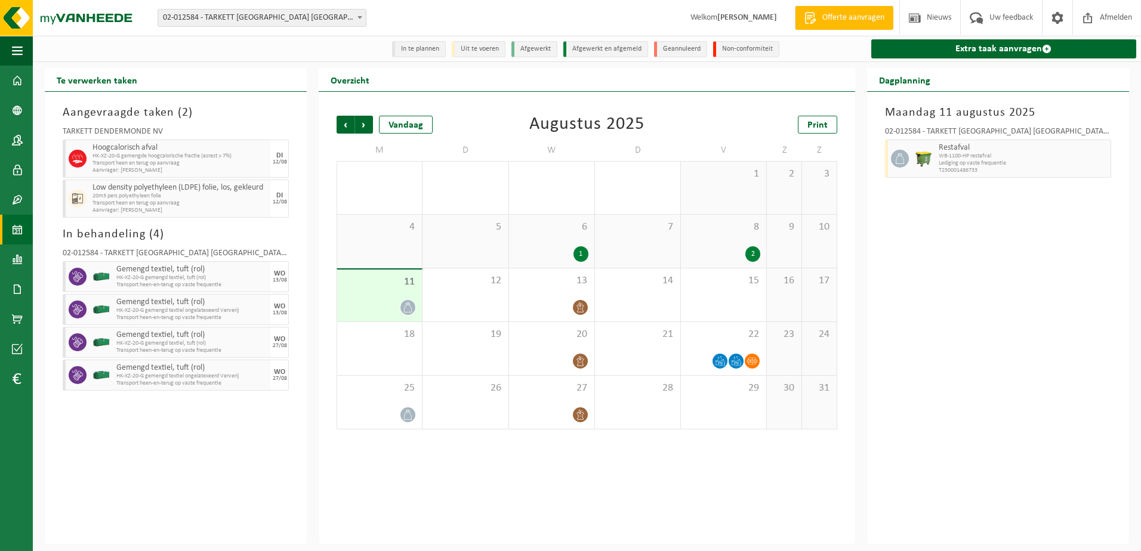  I want to click on li: In te plannen, so click(419, 49).